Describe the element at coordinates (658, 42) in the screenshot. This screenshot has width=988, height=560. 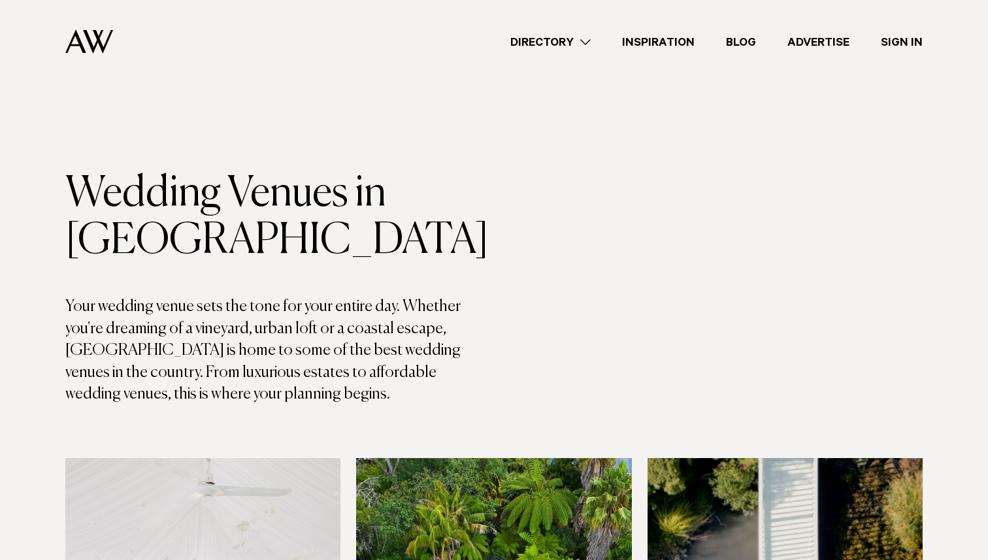
I see `a: Inspiration` at that location.